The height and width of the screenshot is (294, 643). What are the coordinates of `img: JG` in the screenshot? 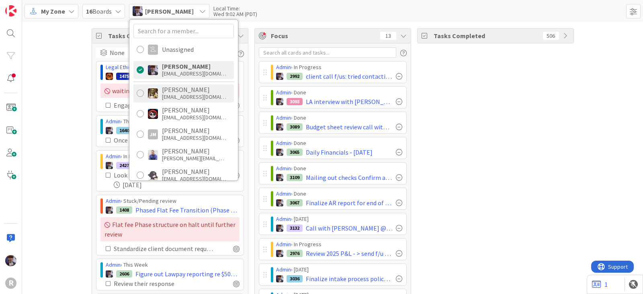 It's located at (153, 155).